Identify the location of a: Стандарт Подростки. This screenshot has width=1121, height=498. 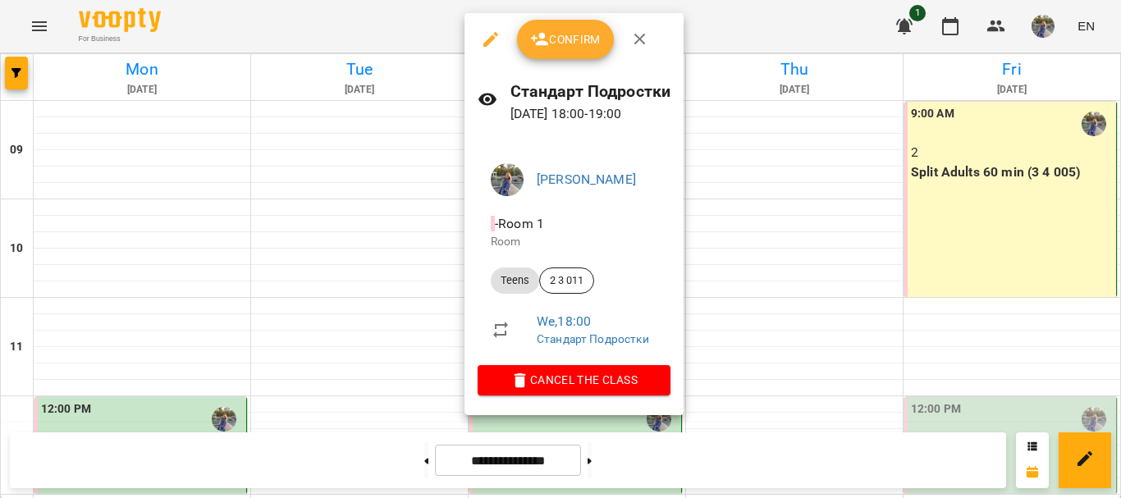
(593, 339).